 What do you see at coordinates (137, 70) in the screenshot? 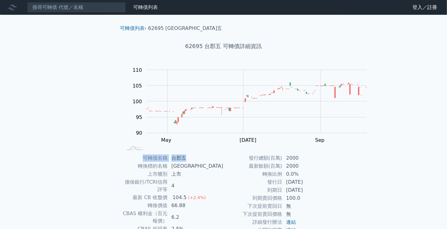
I see `tspan: 110` at bounding box center [137, 70].